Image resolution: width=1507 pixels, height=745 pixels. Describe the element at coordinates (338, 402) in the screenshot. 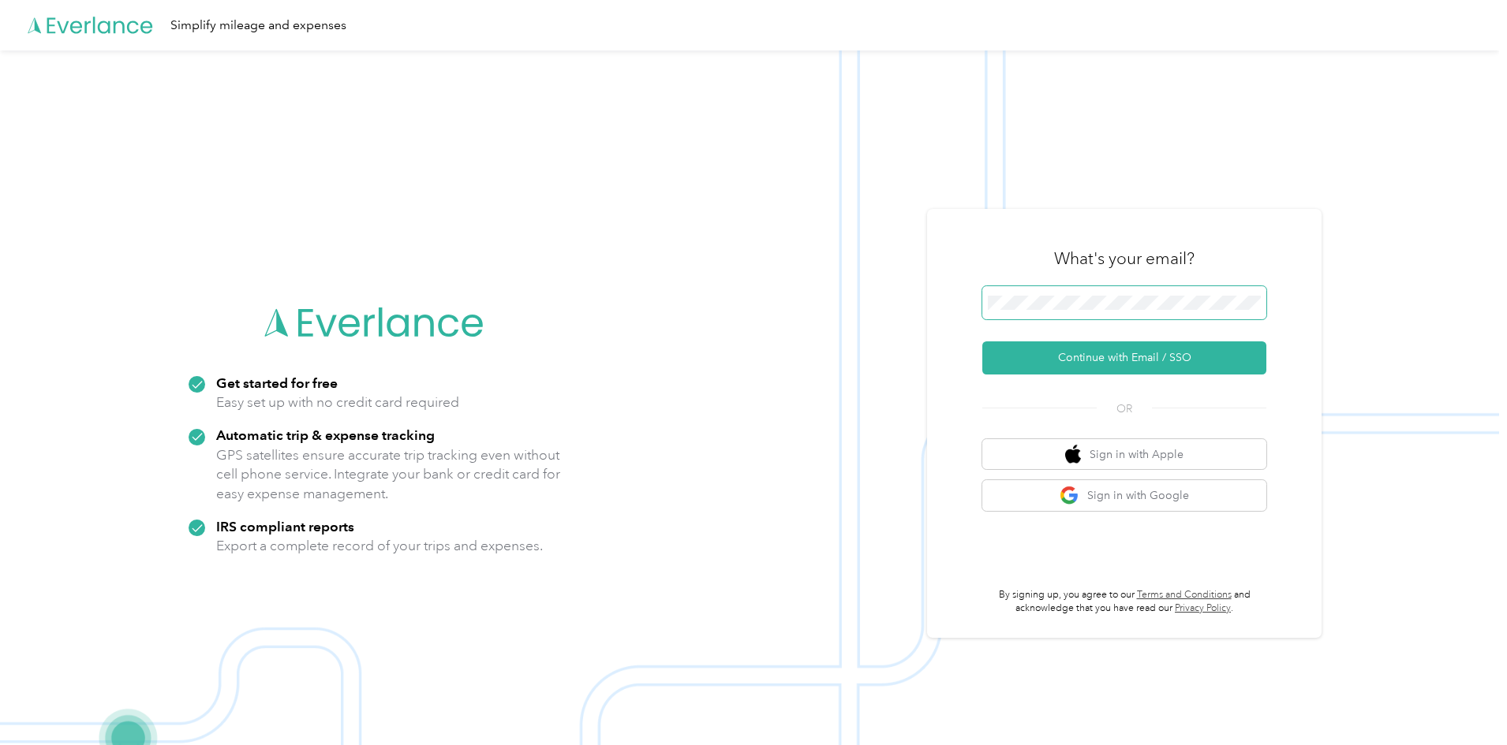

I see `p: Easy set up with no credit card required` at that location.